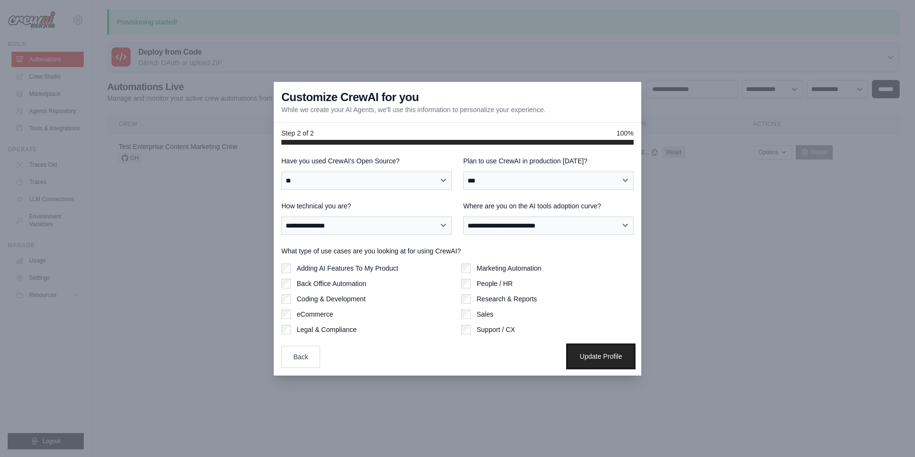  Describe the element at coordinates (367, 206) in the screenshot. I see `label: How technical you are?` at that location.